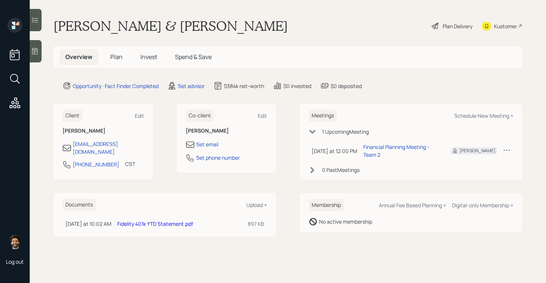  I want to click on h6: Co-client, so click(200, 116).